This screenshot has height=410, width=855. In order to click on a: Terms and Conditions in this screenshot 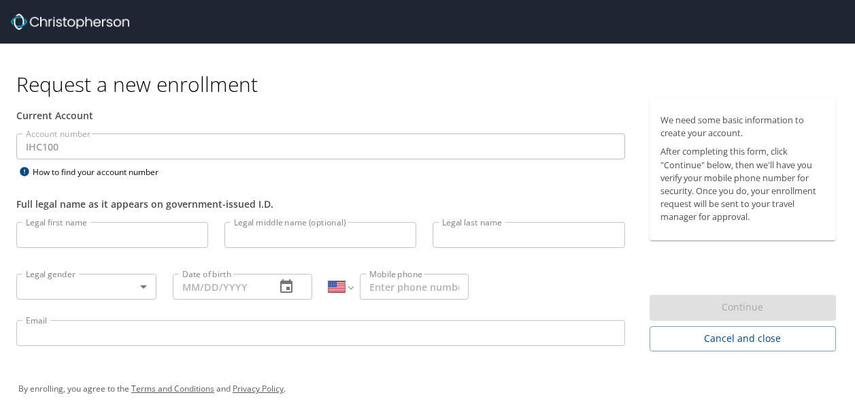, I will do `click(173, 388)`.